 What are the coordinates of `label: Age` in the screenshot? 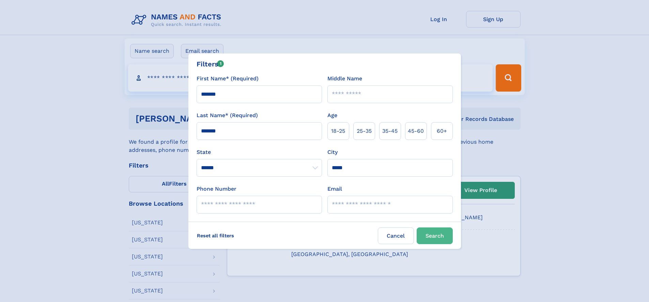 It's located at (332, 115).